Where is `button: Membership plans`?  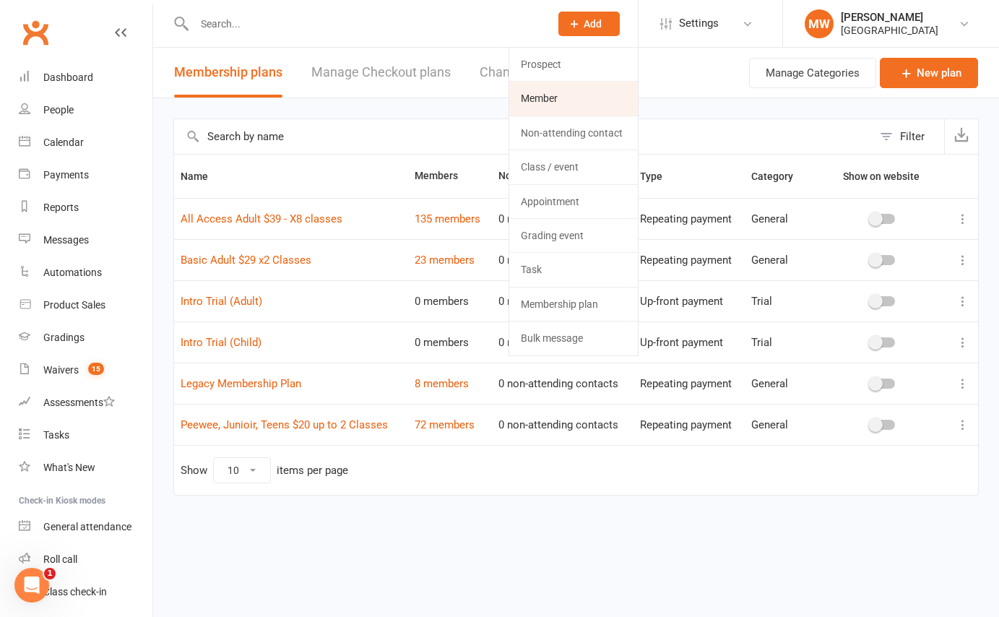
button: Membership plans is located at coordinates (228, 72).